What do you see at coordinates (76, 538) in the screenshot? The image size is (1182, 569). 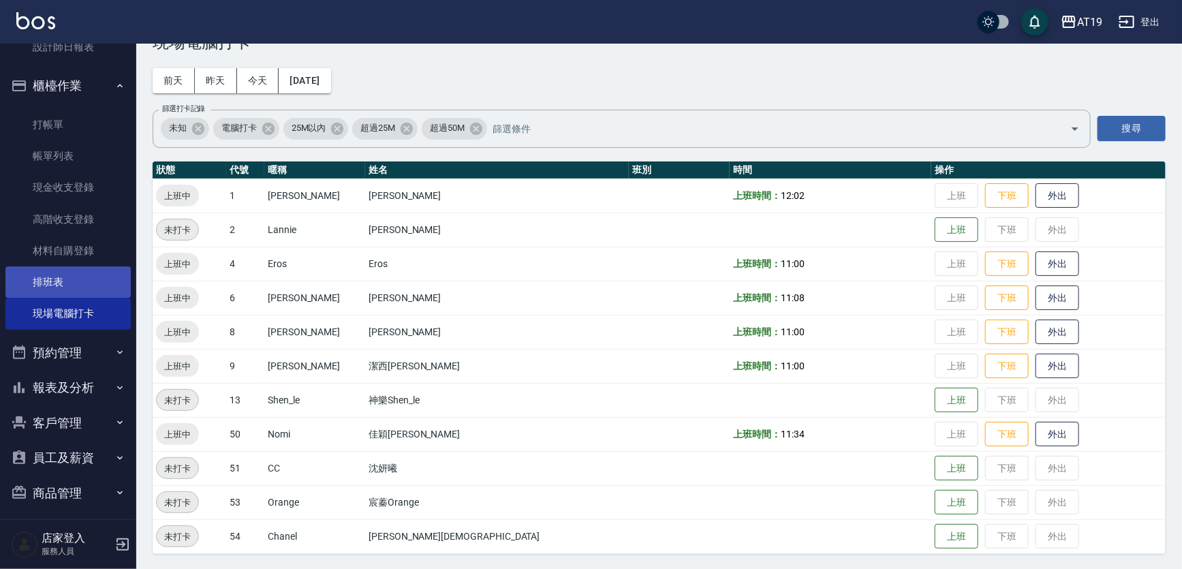 I see `h5: 店家登入` at bounding box center [76, 538].